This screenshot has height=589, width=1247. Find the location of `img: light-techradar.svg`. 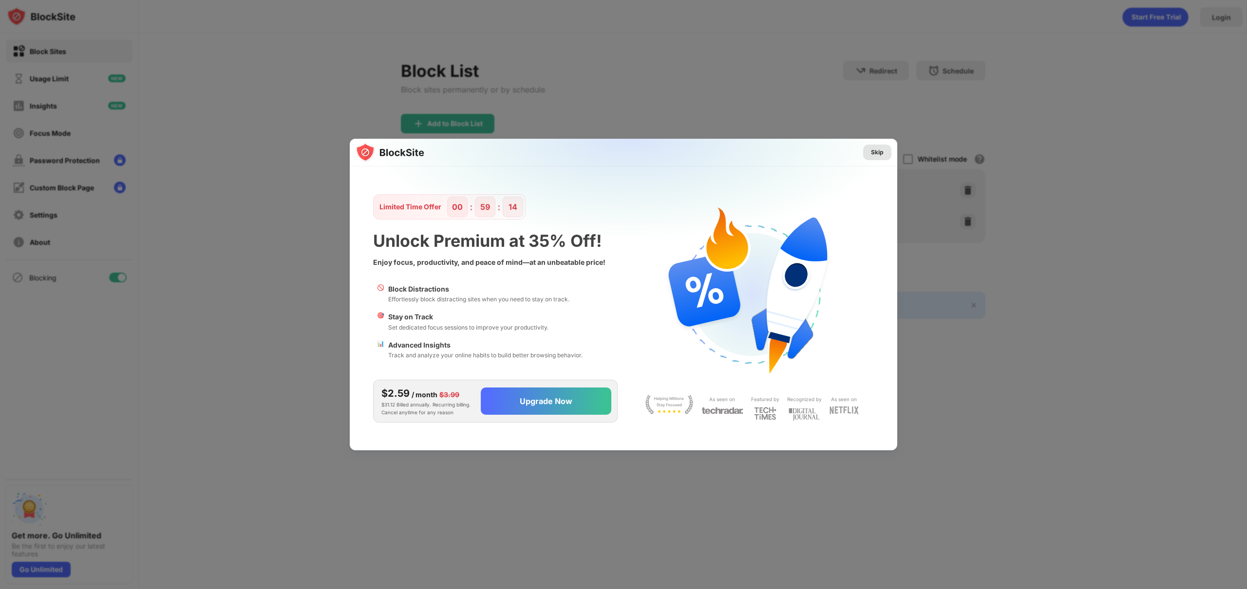

img: light-techradar.svg is located at coordinates (722, 411).